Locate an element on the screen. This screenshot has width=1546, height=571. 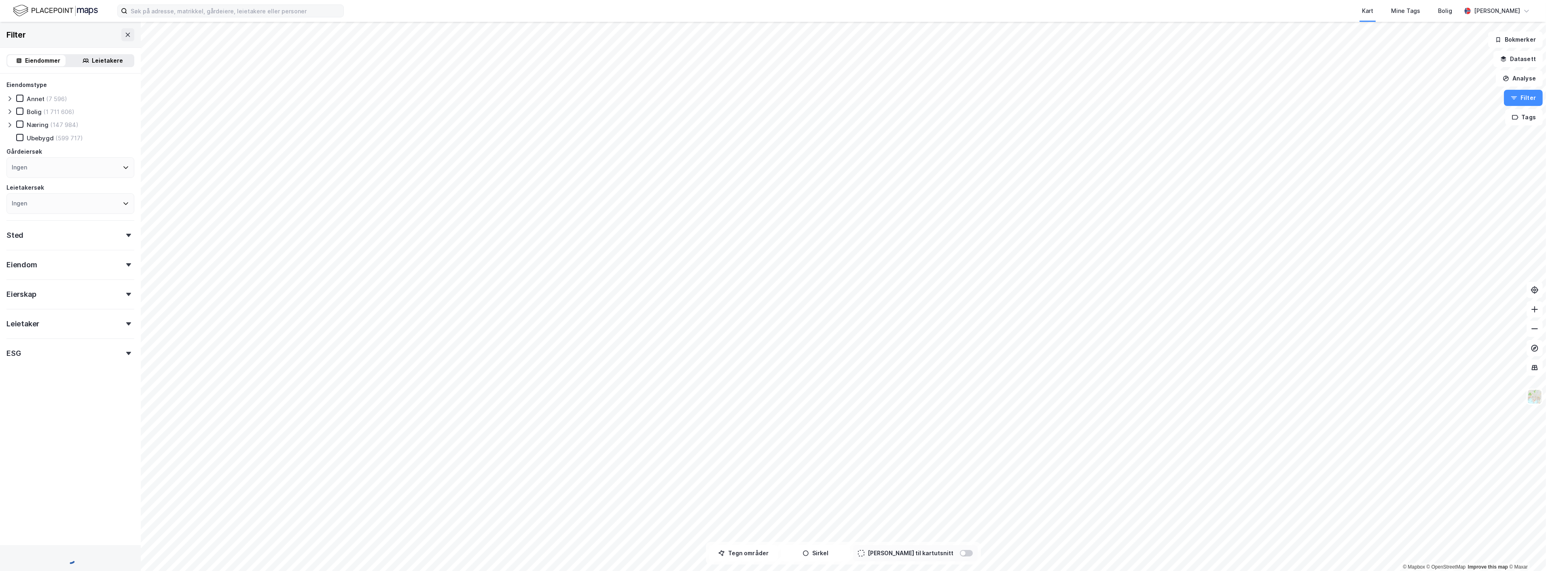
div: Kontrollprogram for chat is located at coordinates (1526, 552).